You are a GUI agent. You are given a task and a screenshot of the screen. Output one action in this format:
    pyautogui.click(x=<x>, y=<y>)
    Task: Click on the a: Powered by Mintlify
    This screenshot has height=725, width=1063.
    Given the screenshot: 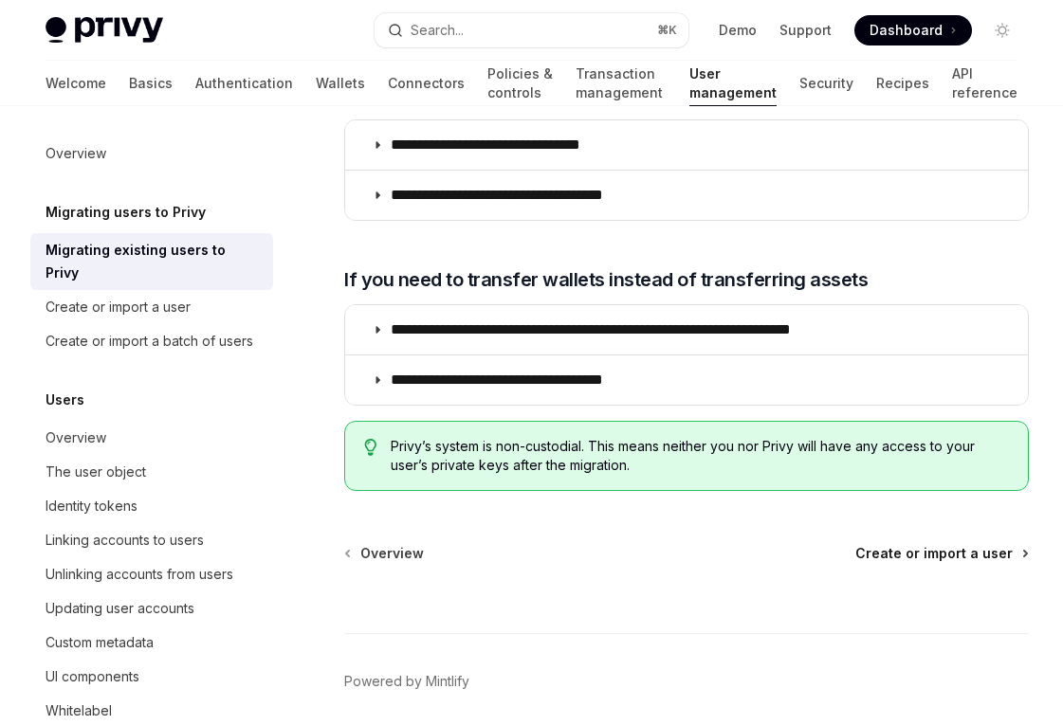 What is the action you would take?
    pyautogui.click(x=407, y=682)
    